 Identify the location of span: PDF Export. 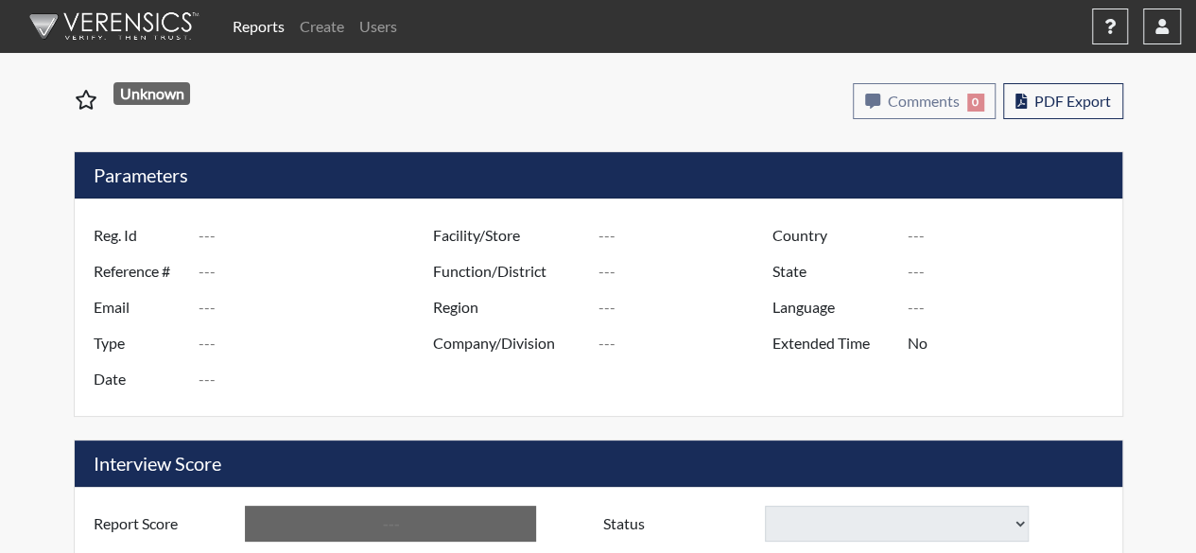
(1072, 100).